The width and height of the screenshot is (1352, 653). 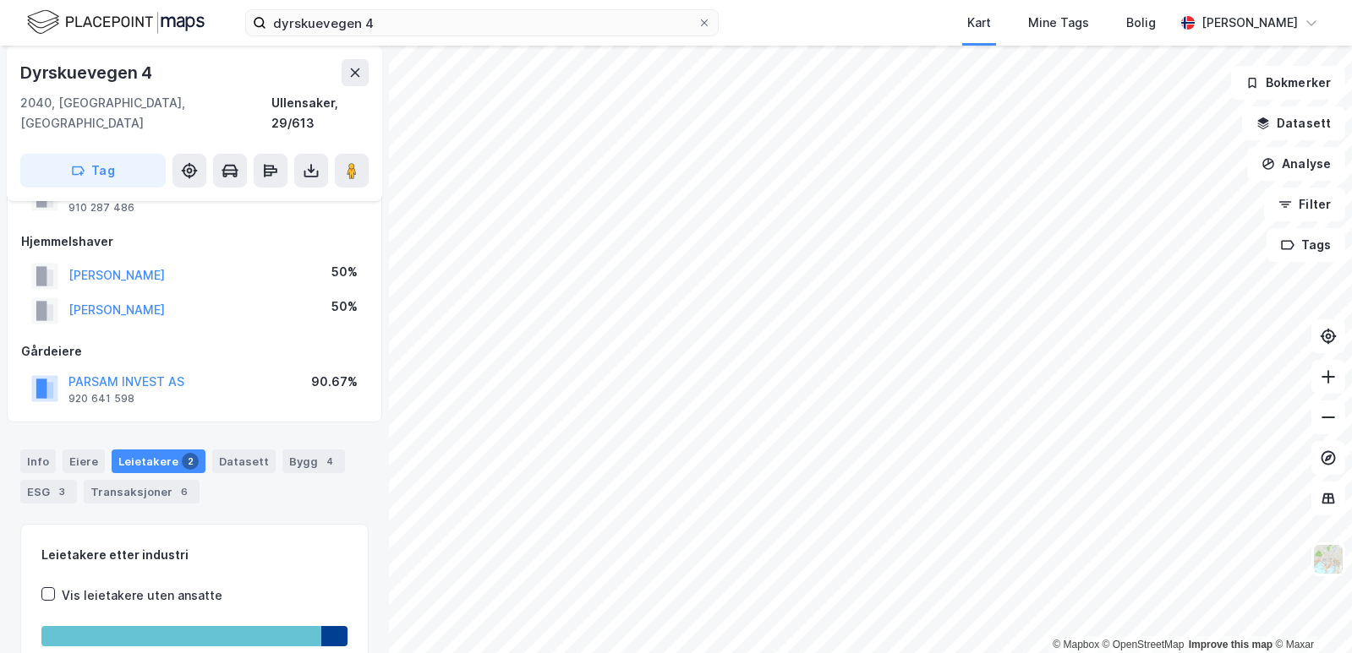 I want to click on button: Analyse, so click(x=1296, y=164).